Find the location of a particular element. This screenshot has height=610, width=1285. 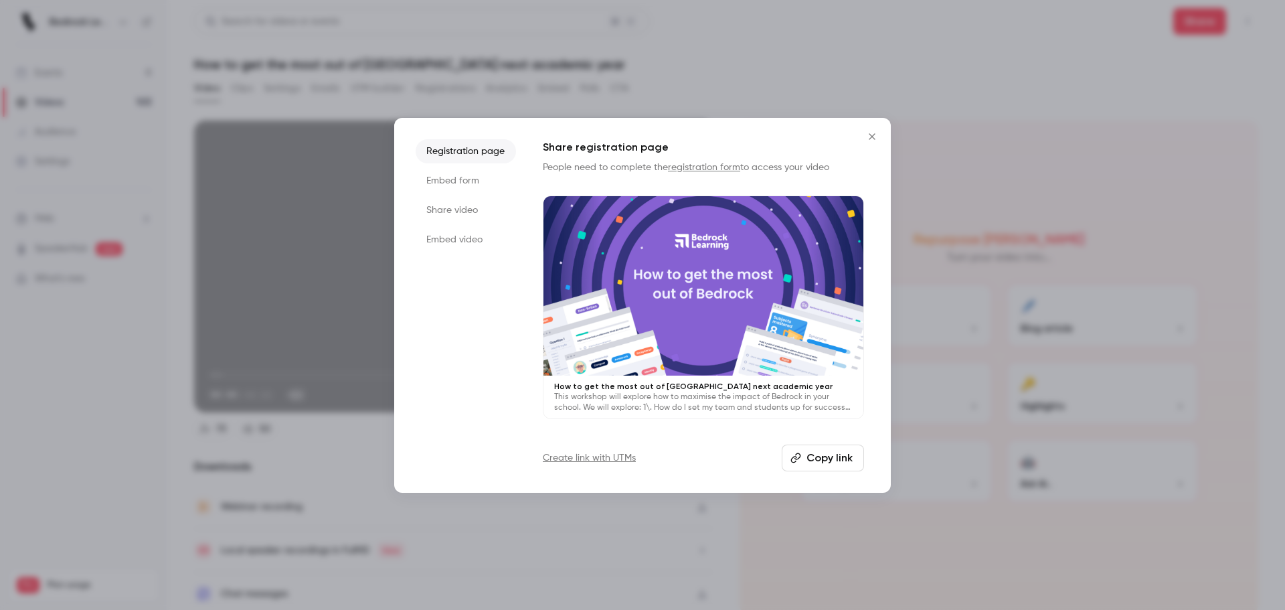

button: Close is located at coordinates (872, 137).